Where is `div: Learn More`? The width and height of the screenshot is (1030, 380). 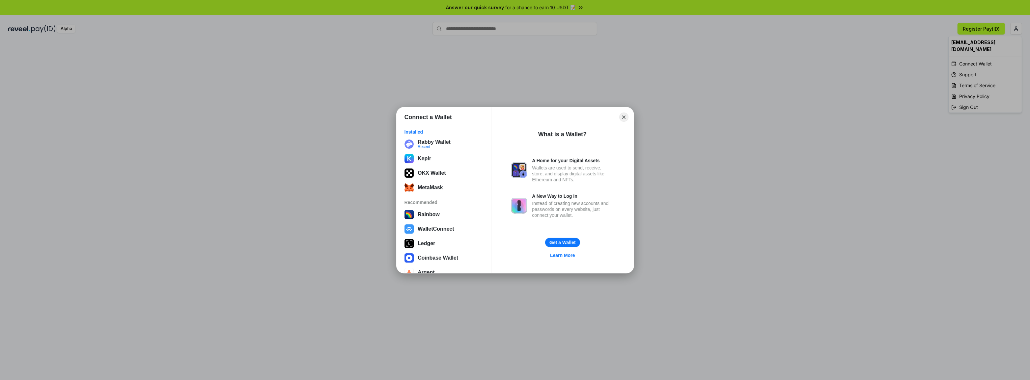
div: Learn More is located at coordinates (562, 256).